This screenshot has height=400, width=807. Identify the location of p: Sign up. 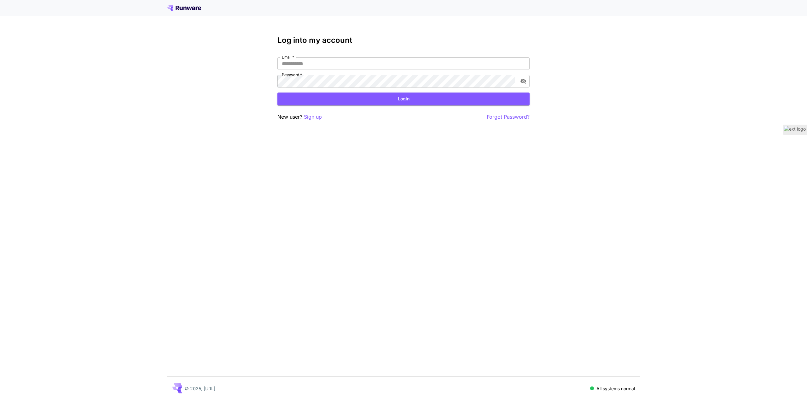
(313, 117).